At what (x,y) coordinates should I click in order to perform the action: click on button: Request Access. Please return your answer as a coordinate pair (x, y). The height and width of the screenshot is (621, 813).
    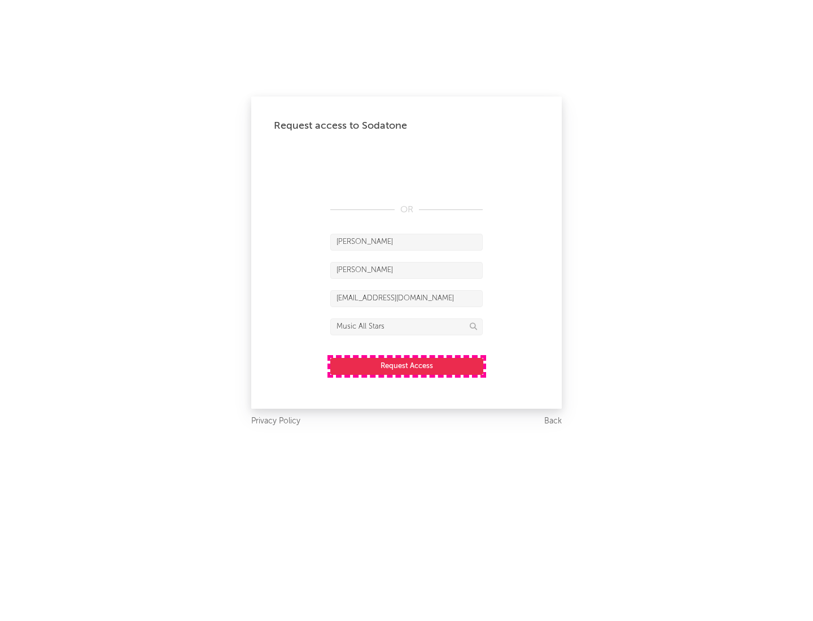
    Looking at the image, I should click on (406, 366).